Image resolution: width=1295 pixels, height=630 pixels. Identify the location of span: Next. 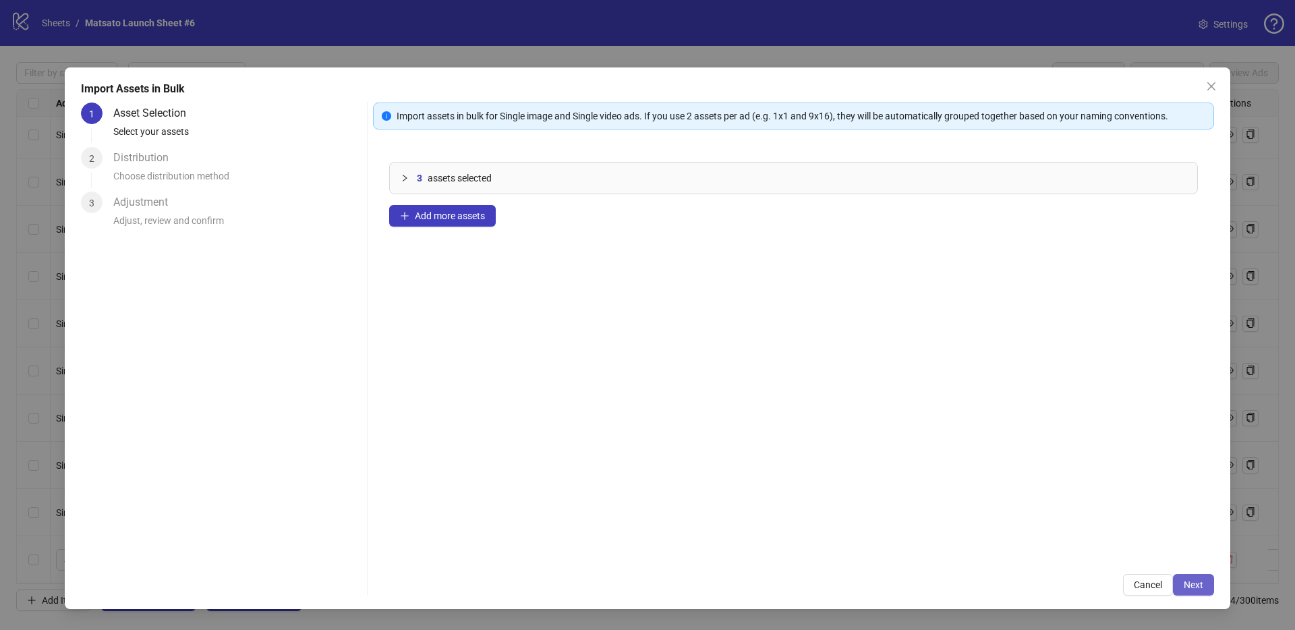
(1193, 585).